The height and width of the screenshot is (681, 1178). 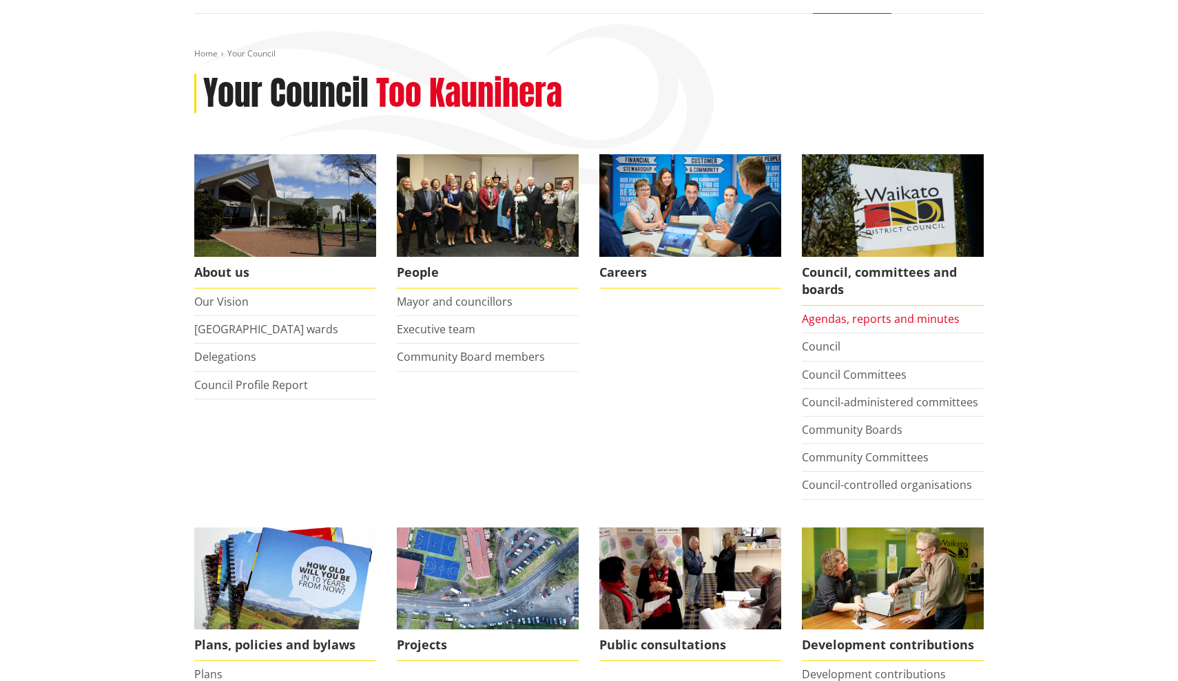 What do you see at coordinates (690, 273) in the screenshot?
I see `span: Careers` at bounding box center [690, 273].